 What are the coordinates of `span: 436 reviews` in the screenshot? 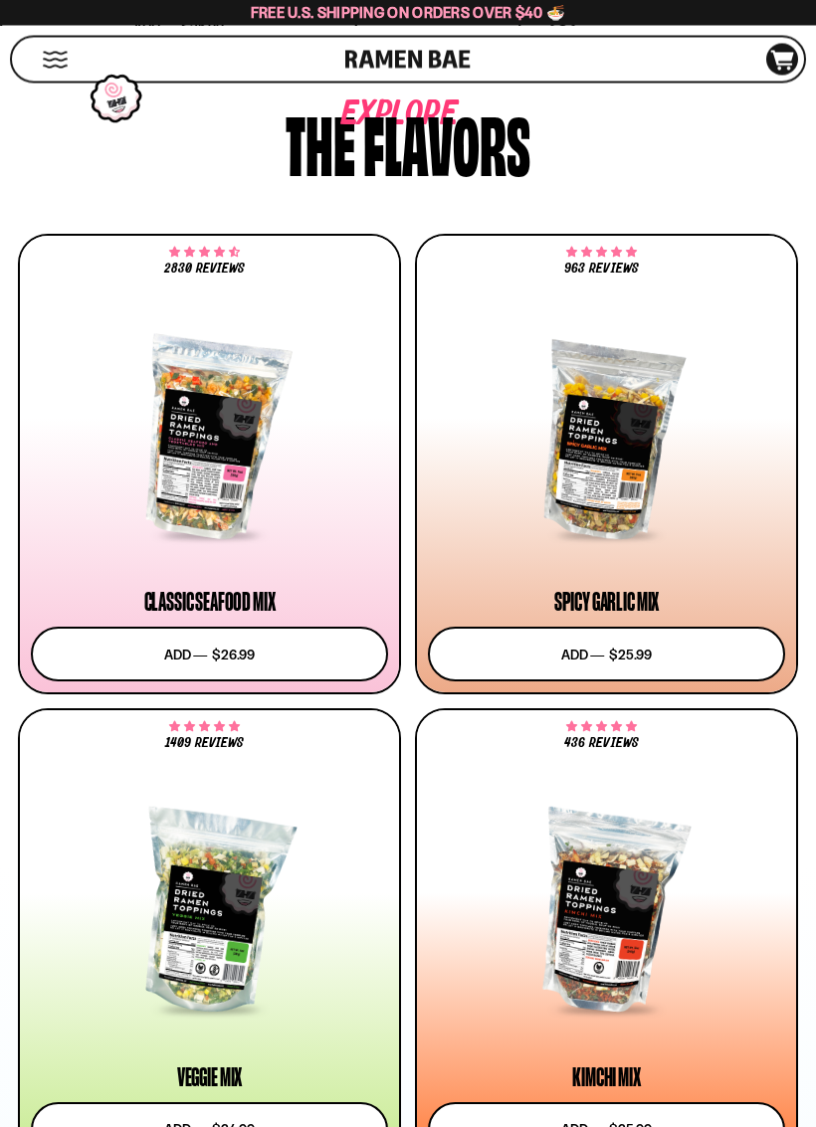 It's located at (601, 744).